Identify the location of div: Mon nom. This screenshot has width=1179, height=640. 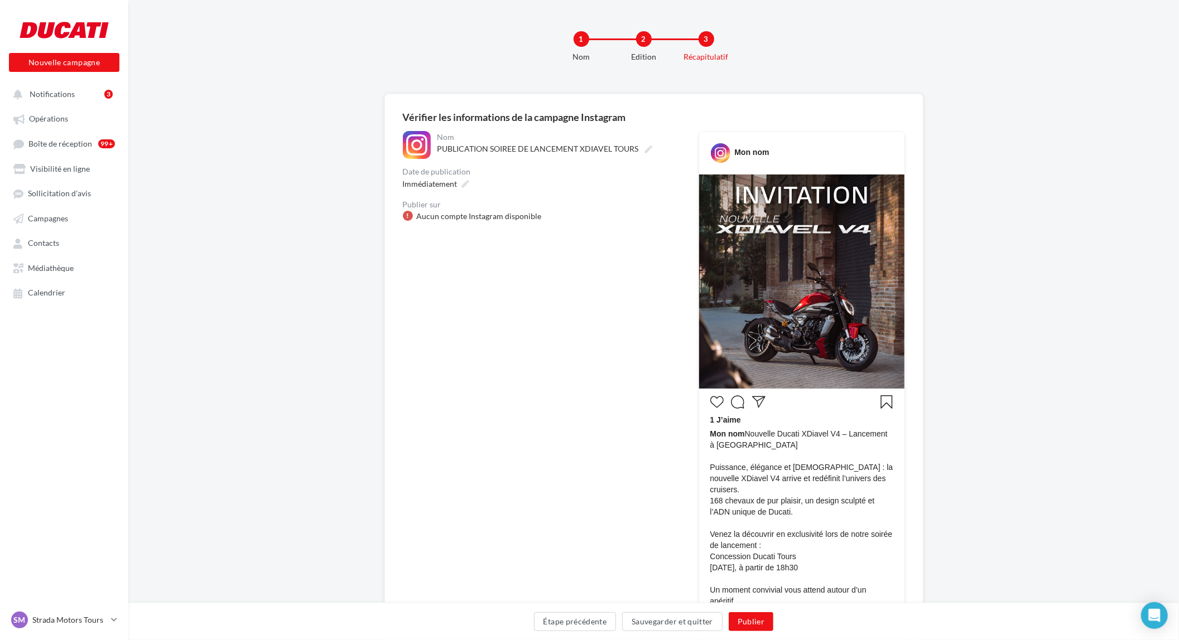
(751, 152).